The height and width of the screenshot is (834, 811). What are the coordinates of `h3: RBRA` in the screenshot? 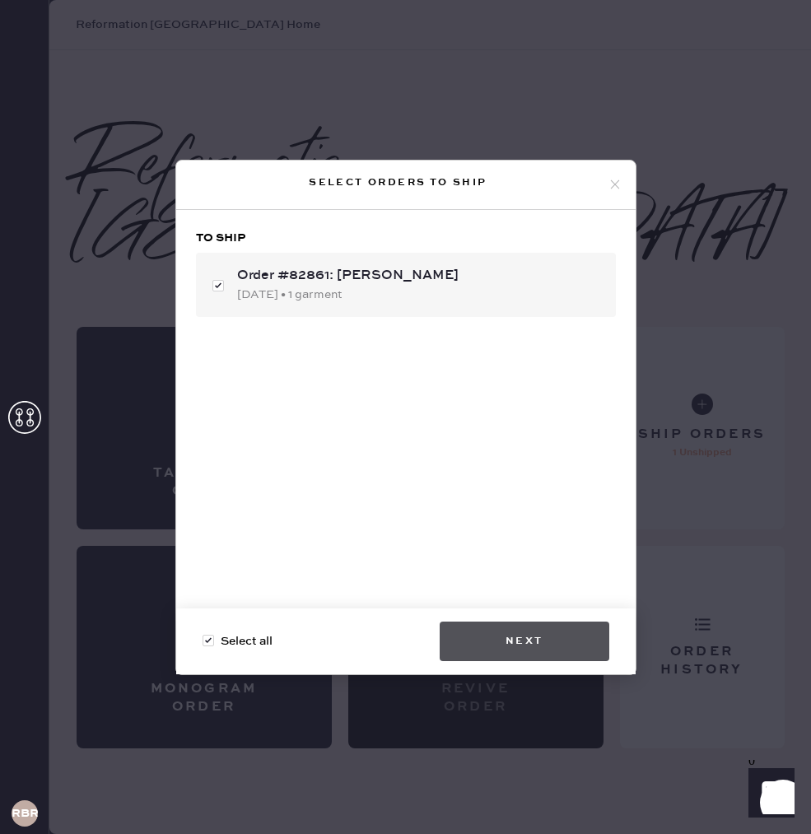 It's located at (25, 814).